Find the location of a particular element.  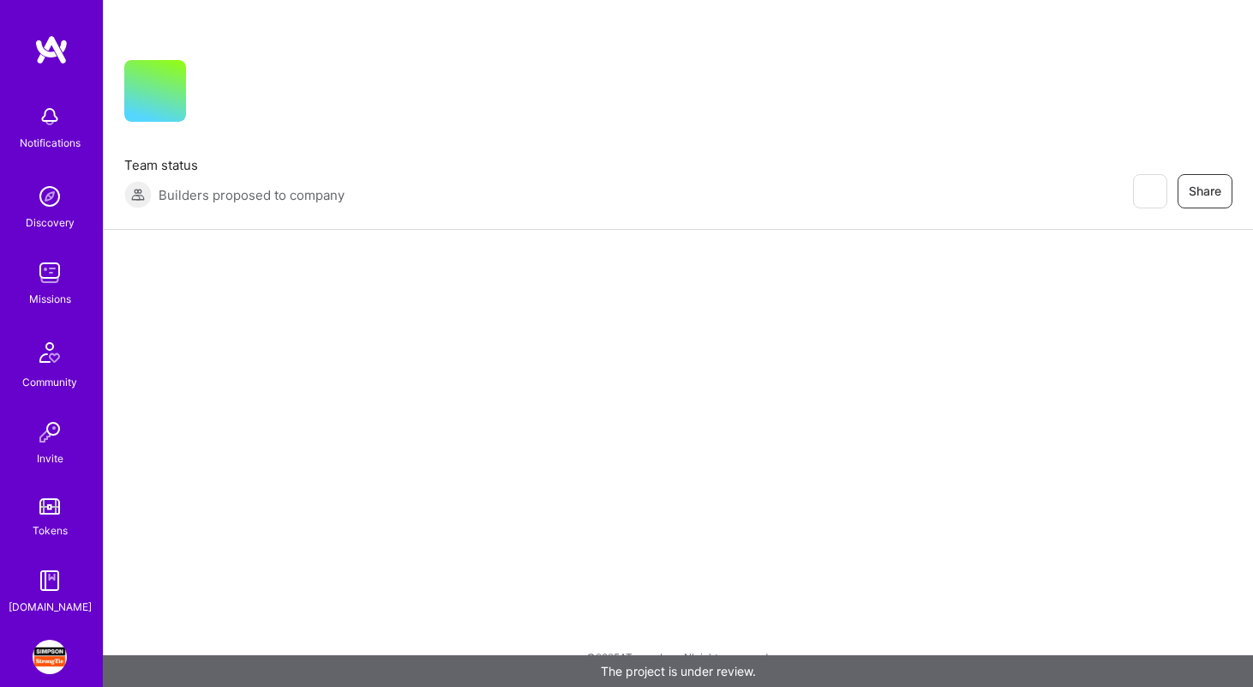

div: Discovery is located at coordinates (50, 222).